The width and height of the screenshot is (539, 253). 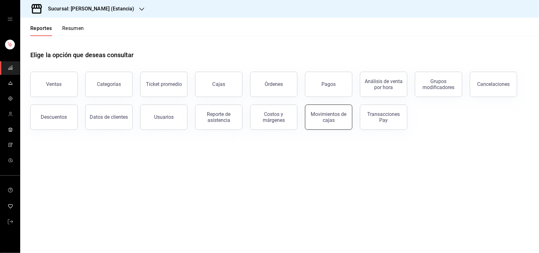 What do you see at coordinates (109, 117) in the screenshot?
I see `div: Datos de clientes` at bounding box center [109, 117].